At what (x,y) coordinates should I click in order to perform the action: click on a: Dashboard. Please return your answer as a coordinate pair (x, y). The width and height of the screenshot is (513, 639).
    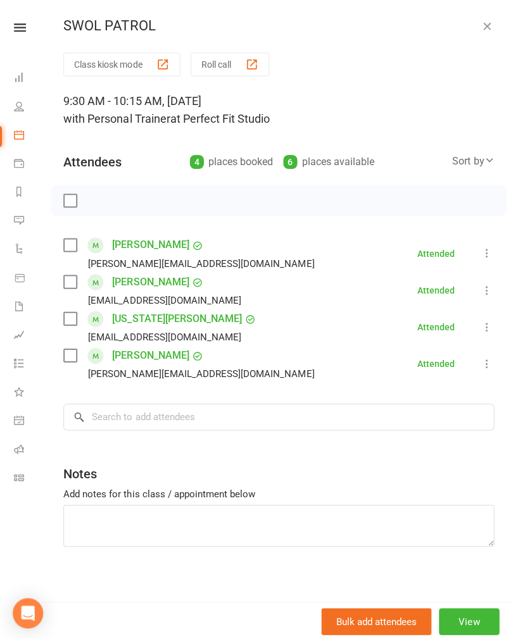
    Looking at the image, I should click on (28, 78).